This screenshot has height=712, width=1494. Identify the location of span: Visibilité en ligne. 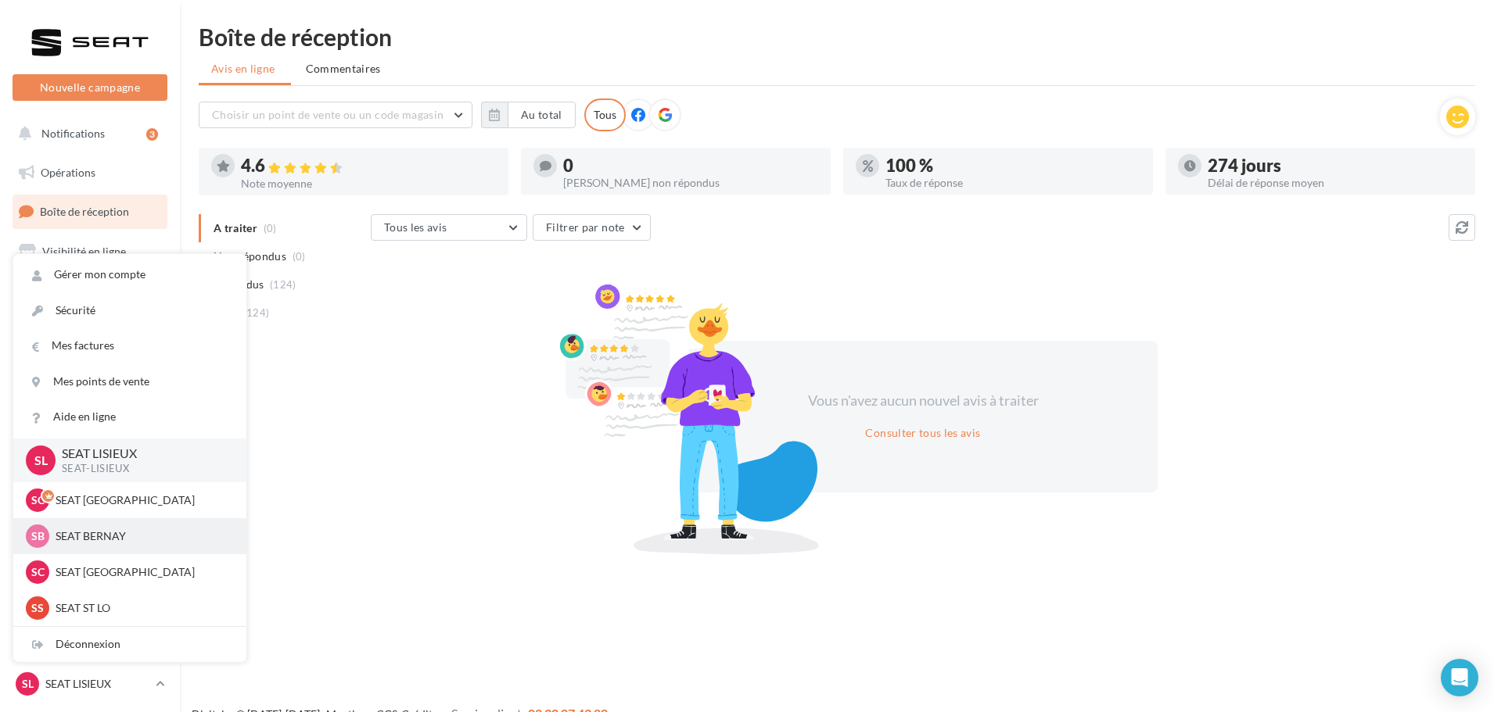
(84, 251).